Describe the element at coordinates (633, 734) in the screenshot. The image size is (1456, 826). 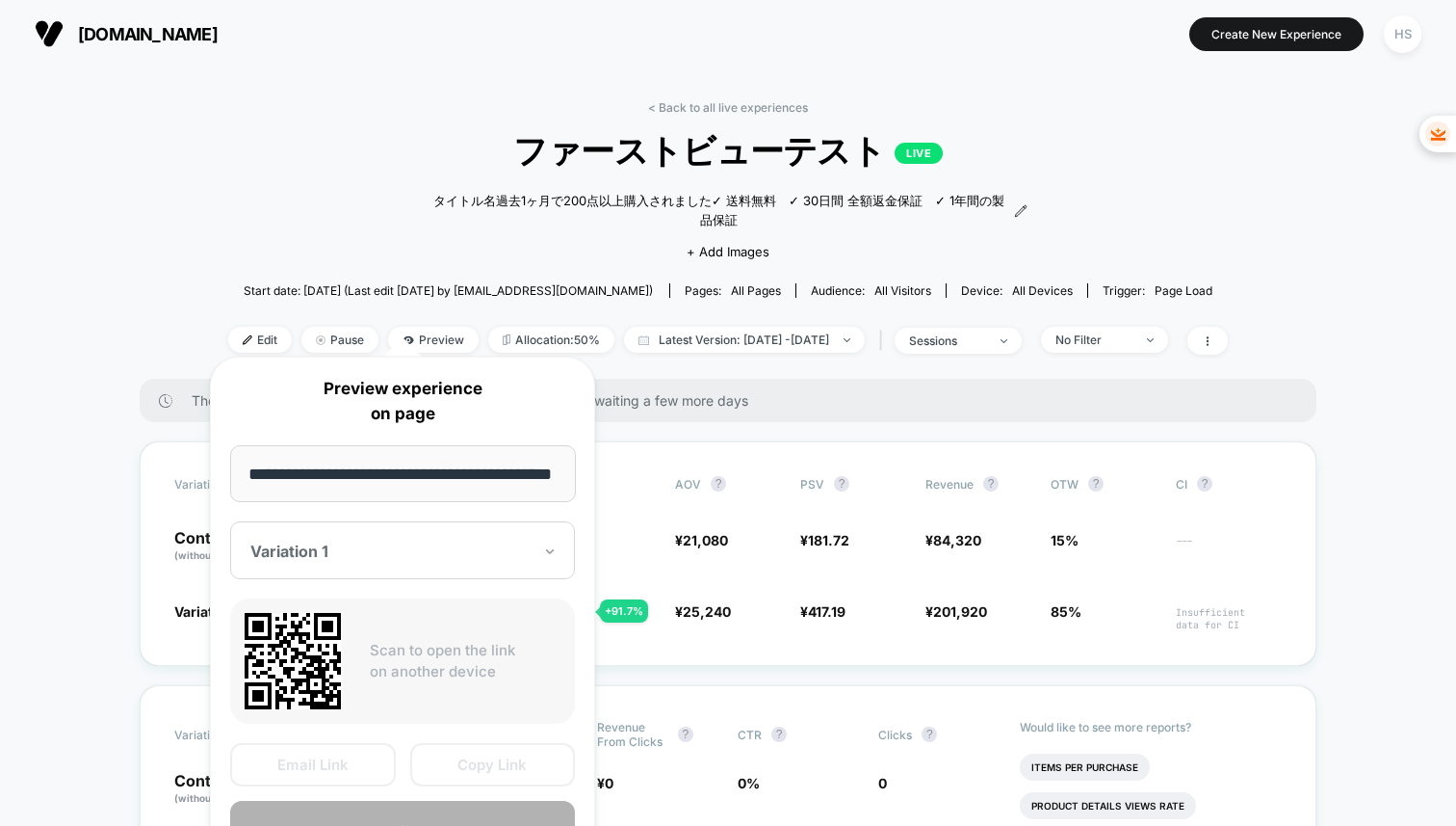
I see `span: Revenue From Clicks` at that location.